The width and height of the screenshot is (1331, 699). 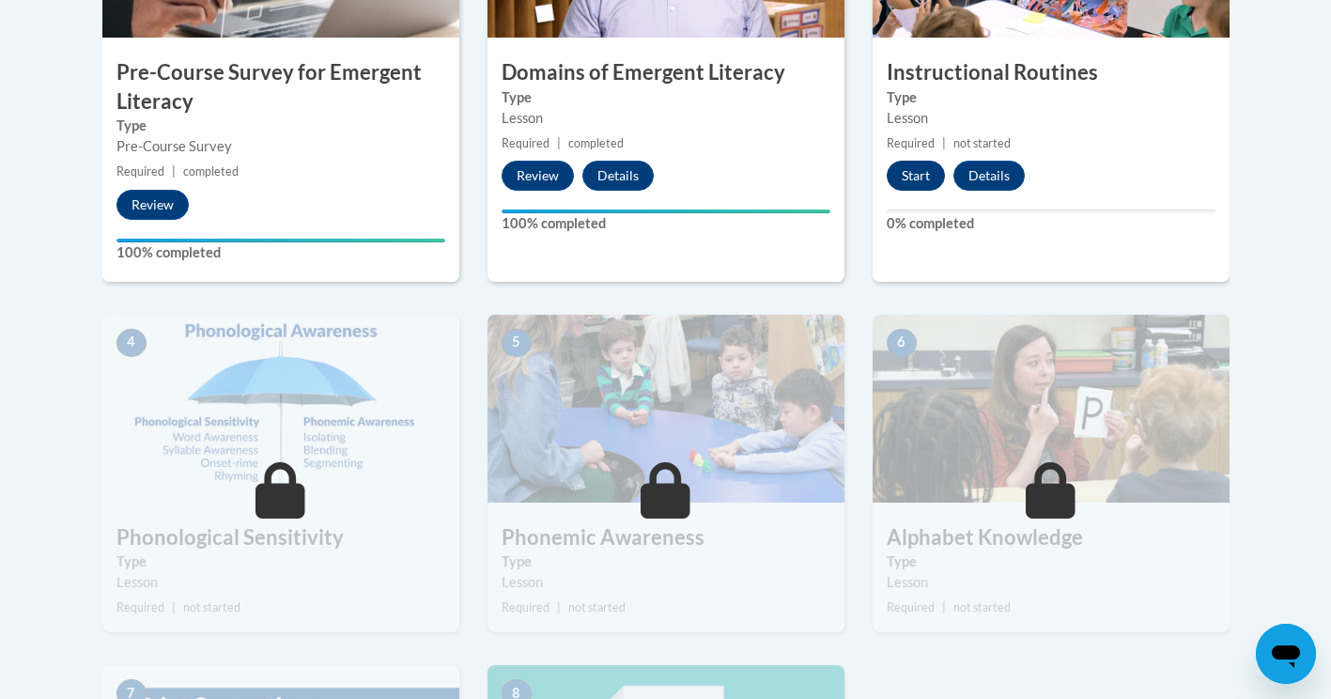 What do you see at coordinates (281, 87) in the screenshot?
I see `h3: Pre-Course Survey for Emergent Literacy` at bounding box center [281, 87].